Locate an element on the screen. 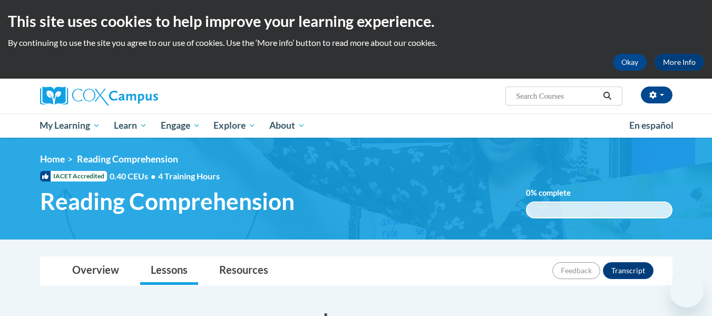  label: % complete is located at coordinates (556, 193).